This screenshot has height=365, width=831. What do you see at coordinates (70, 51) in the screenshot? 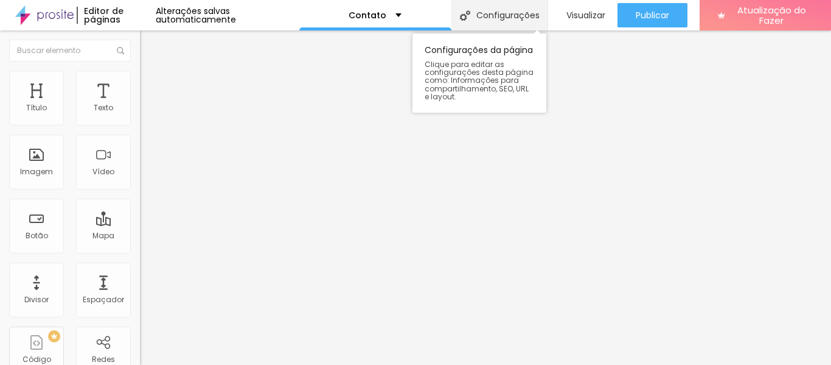
I see `input: Buscar elemento` at bounding box center [70, 51].